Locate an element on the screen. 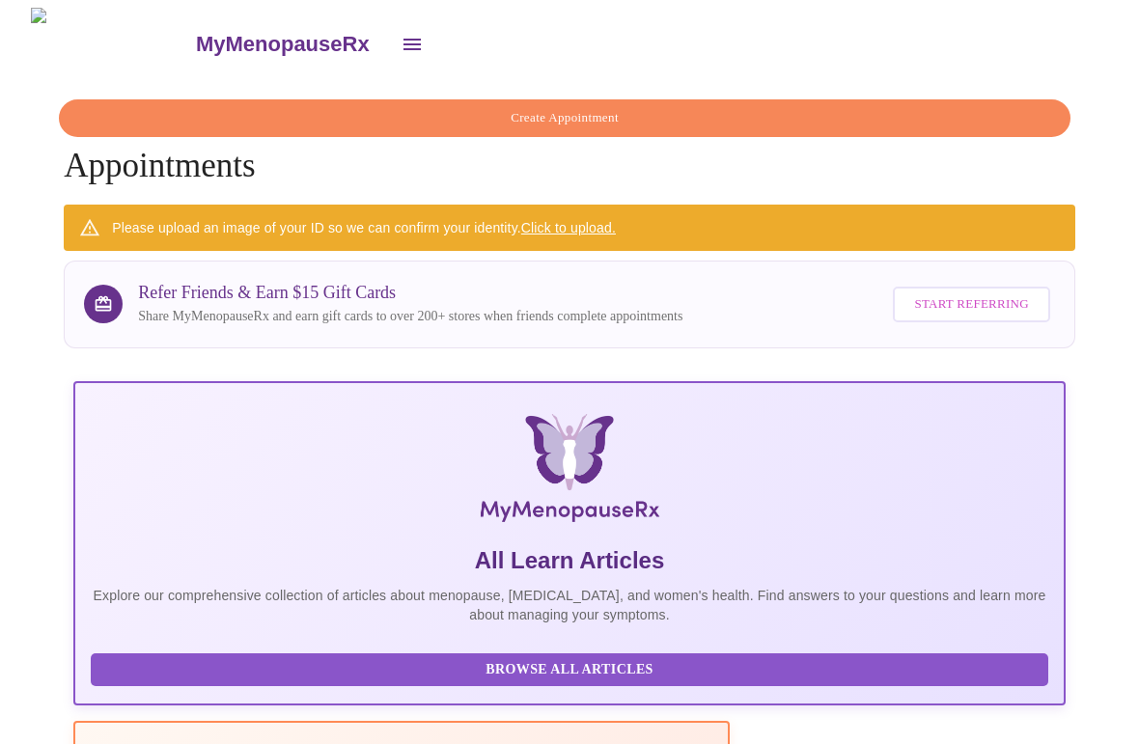 This screenshot has width=1139, height=744. button: open drawer is located at coordinates (412, 44).